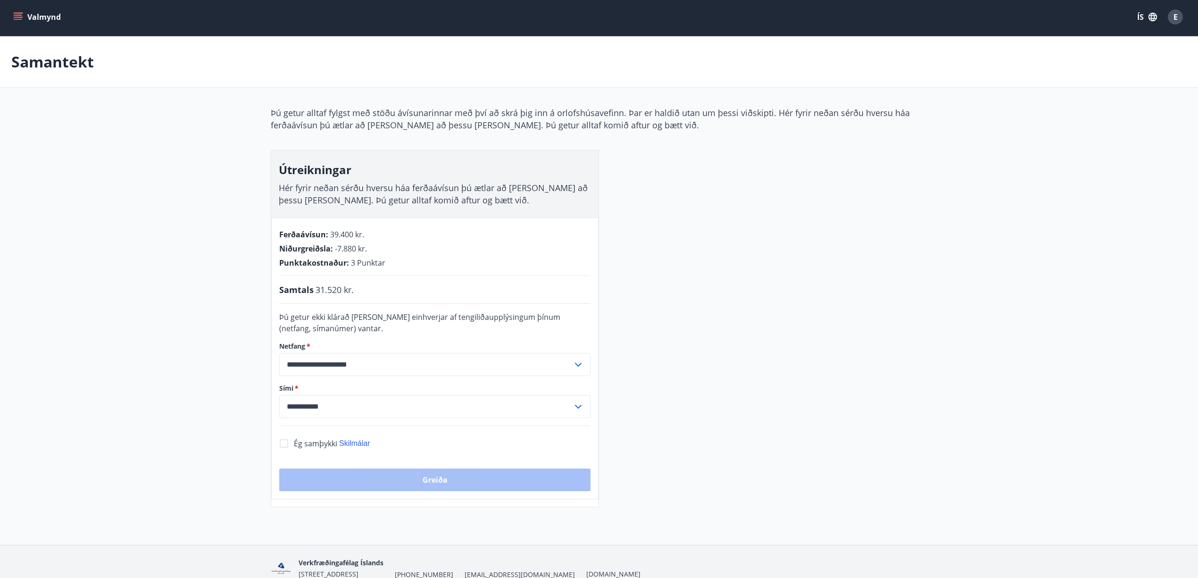 This screenshot has width=1198, height=578. What do you see at coordinates (341, 562) in the screenshot?
I see `span: Verkfræðingafélag Íslands` at bounding box center [341, 562].